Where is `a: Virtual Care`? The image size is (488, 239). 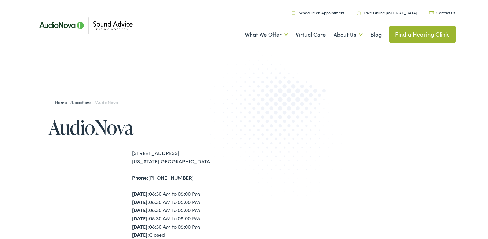
a: Virtual Care is located at coordinates (311, 35).